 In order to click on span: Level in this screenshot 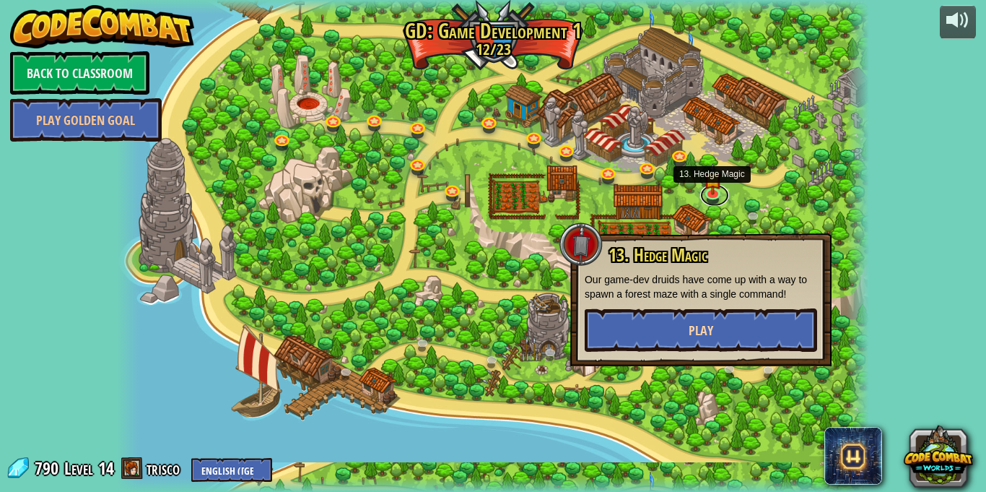, I will do `click(79, 468)`.